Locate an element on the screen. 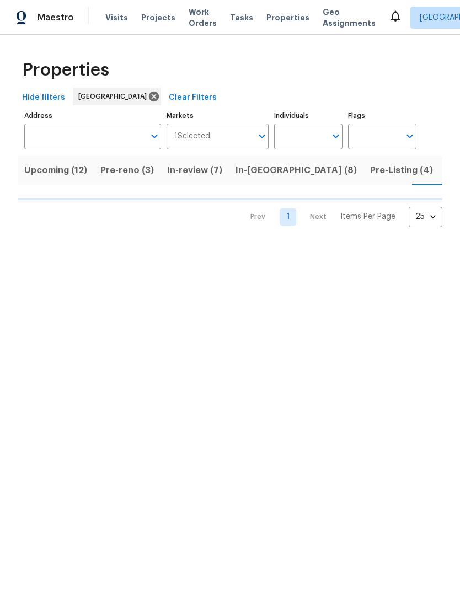 This screenshot has width=460, height=590. span: Work Orders is located at coordinates (202, 18).